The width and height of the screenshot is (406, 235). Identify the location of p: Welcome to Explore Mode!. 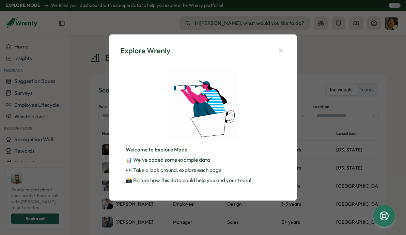
(203, 149).